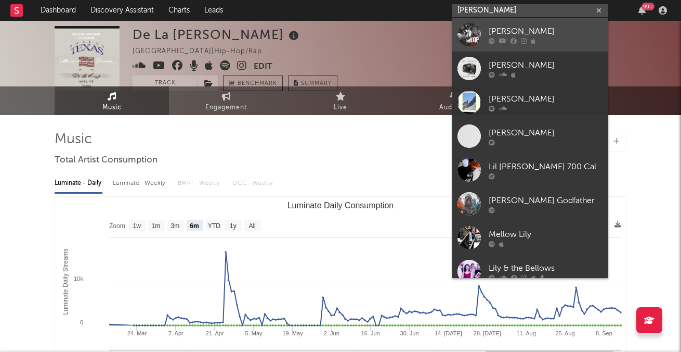 The height and width of the screenshot is (352, 681). Describe the element at coordinates (137, 333) in the screenshot. I see `text: 24. Mar` at that location.